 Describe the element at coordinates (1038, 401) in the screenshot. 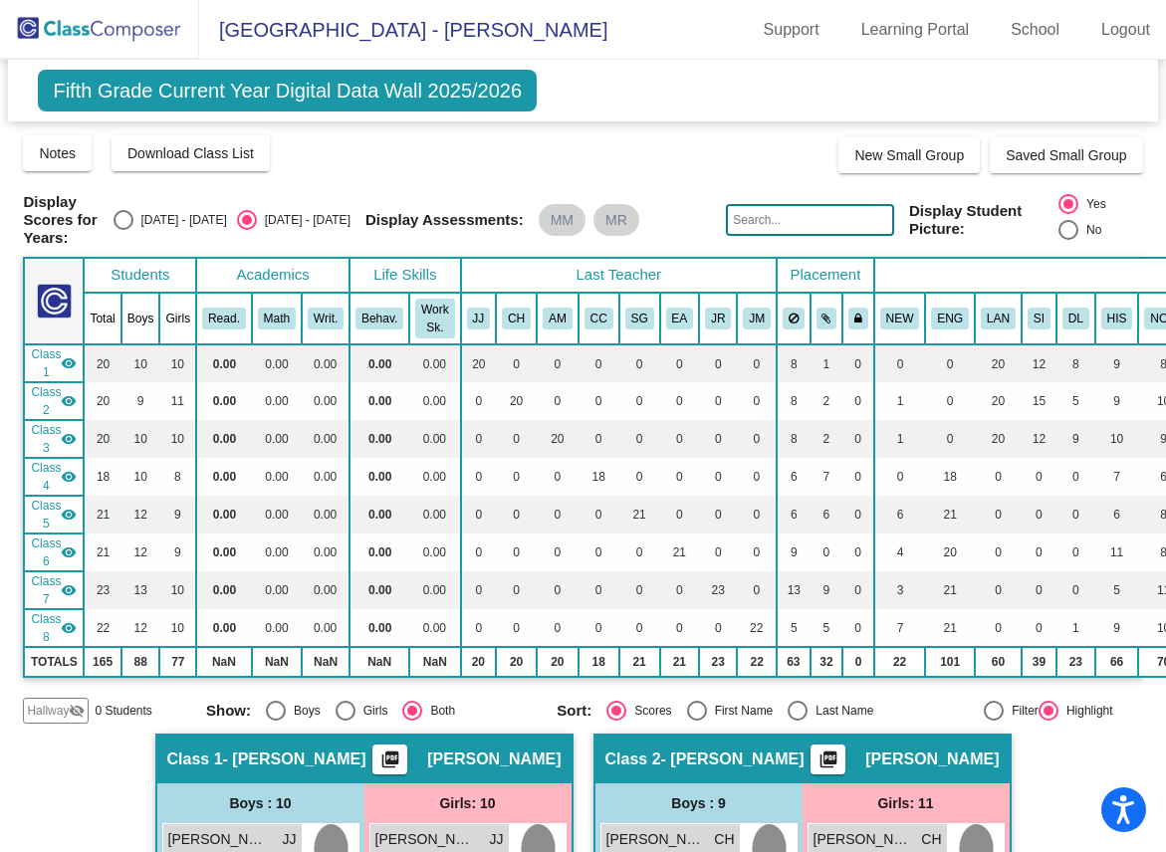

I see `td: 15` at that location.